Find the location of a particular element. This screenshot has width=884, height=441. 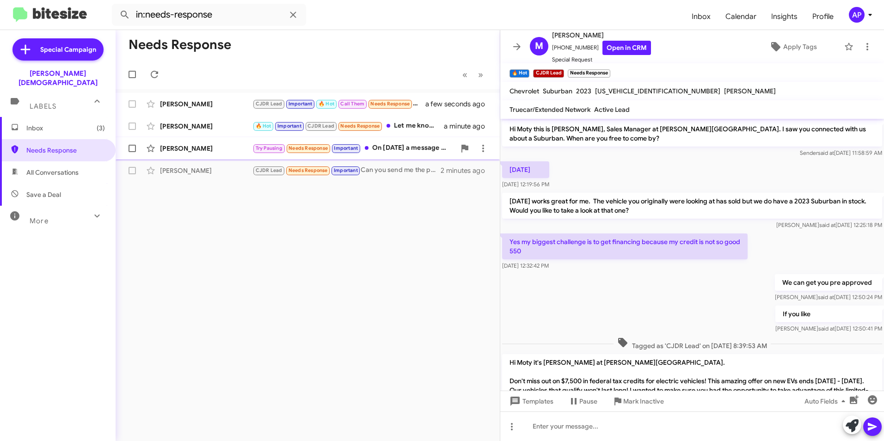

button: Mark Inactive is located at coordinates (638, 401).